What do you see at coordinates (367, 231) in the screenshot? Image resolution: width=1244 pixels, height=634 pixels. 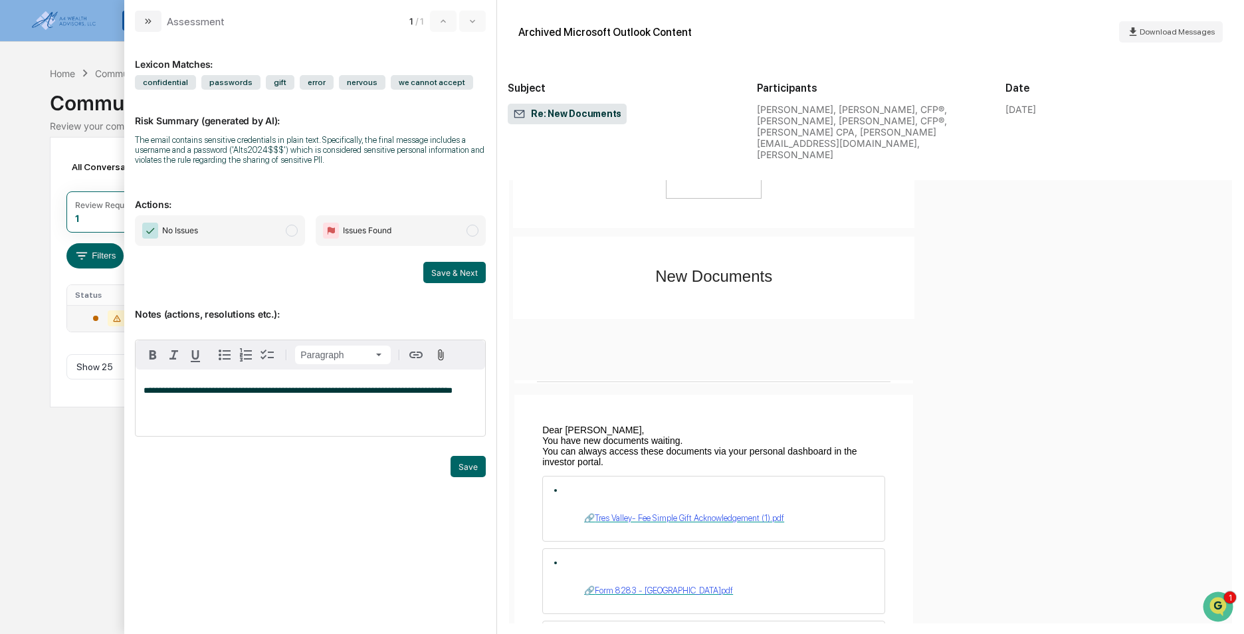 I see `span: Issues Found` at bounding box center [367, 231].